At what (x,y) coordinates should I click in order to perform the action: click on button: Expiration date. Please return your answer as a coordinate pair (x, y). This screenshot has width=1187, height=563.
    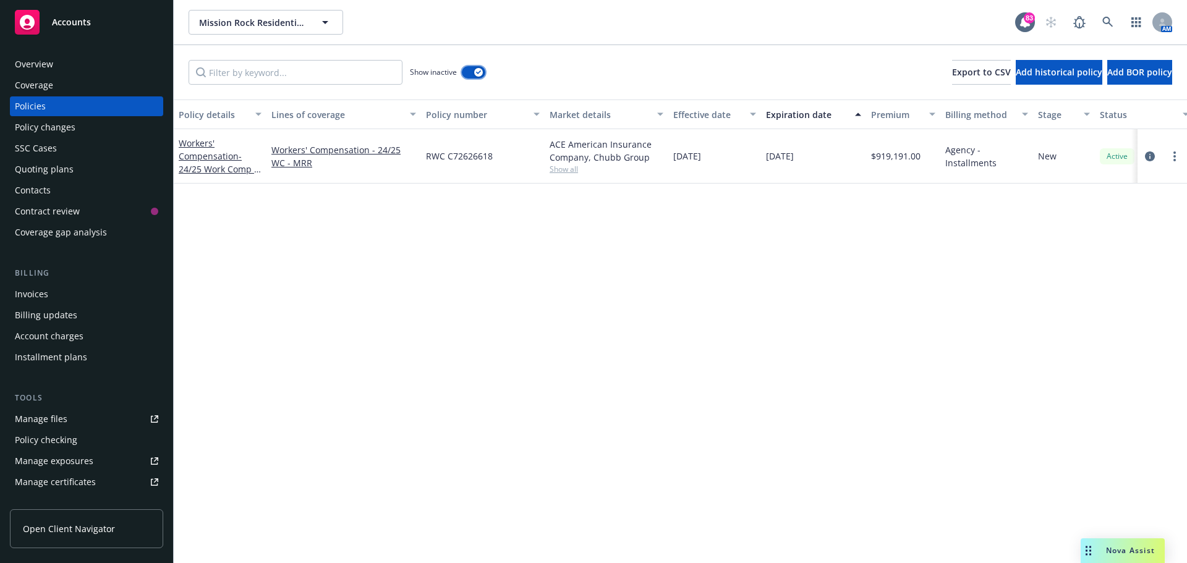
    Looking at the image, I should click on (813, 114).